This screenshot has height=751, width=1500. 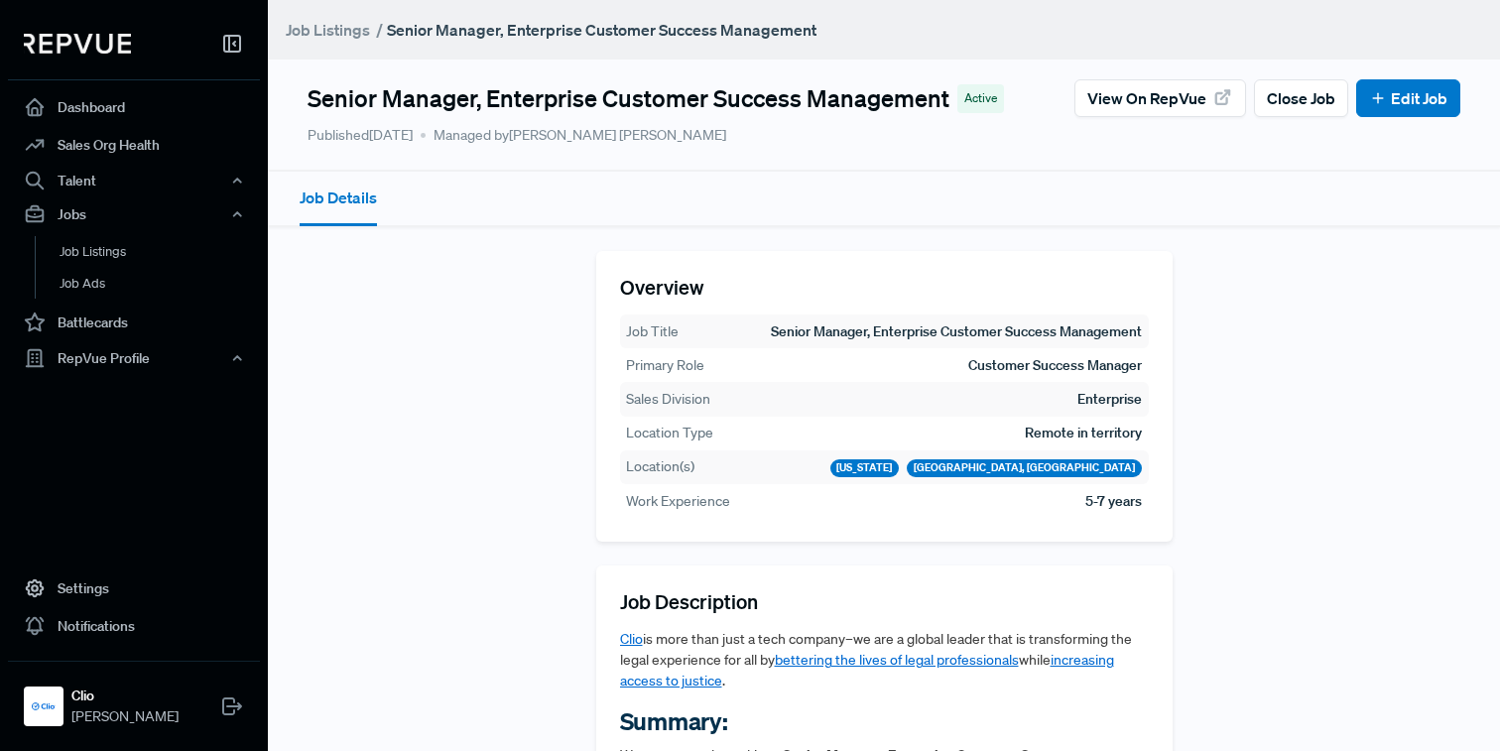 I want to click on td: Senior Manager, Enterprise Customer Success Management, so click(x=956, y=331).